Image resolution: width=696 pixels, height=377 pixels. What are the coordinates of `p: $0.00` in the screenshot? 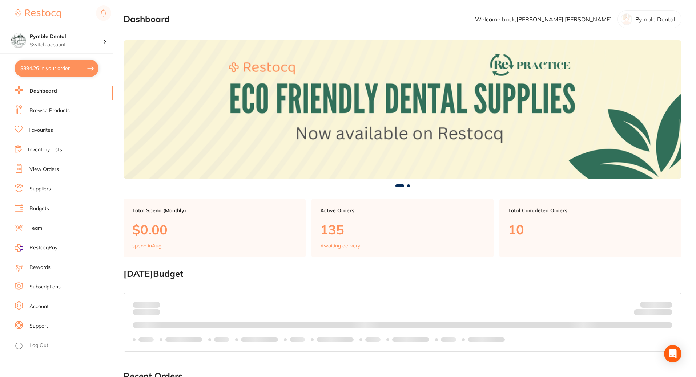 It's located at (214, 230).